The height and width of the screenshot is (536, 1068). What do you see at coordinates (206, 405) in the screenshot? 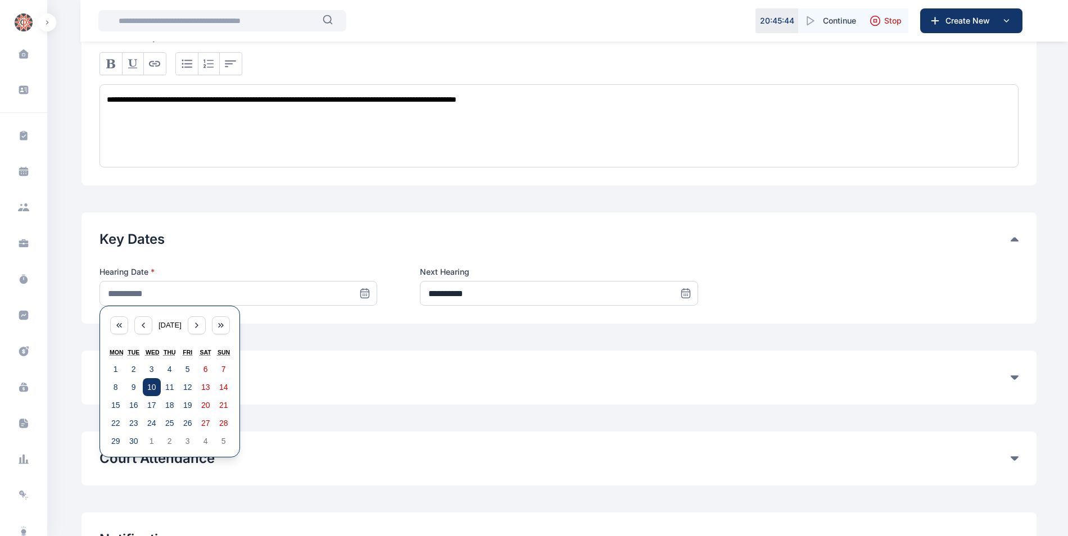
I see `button: September 20, 2025` at bounding box center [206, 405].